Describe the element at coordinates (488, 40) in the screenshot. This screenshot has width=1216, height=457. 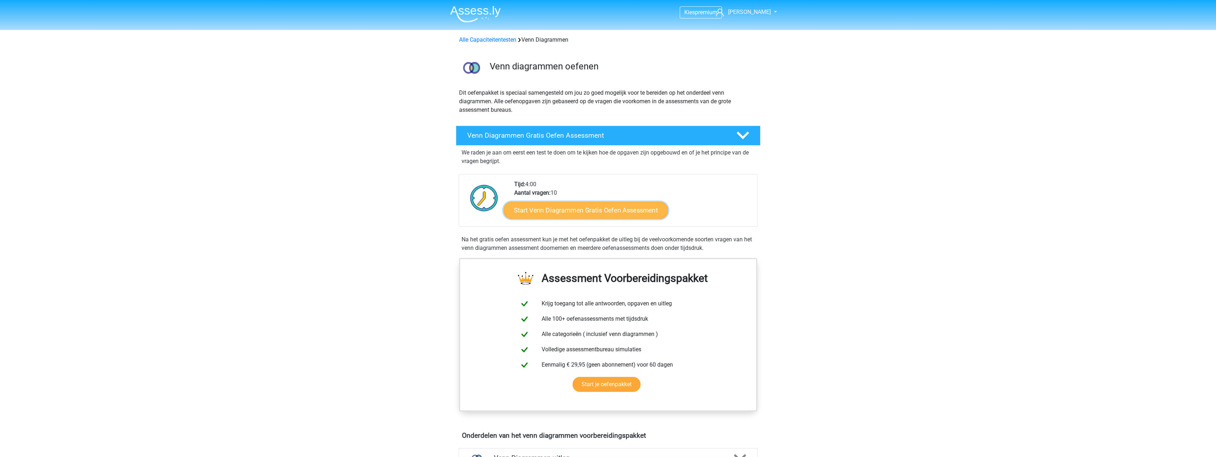
I see `a: Alle Capaciteitentesten` at that location.